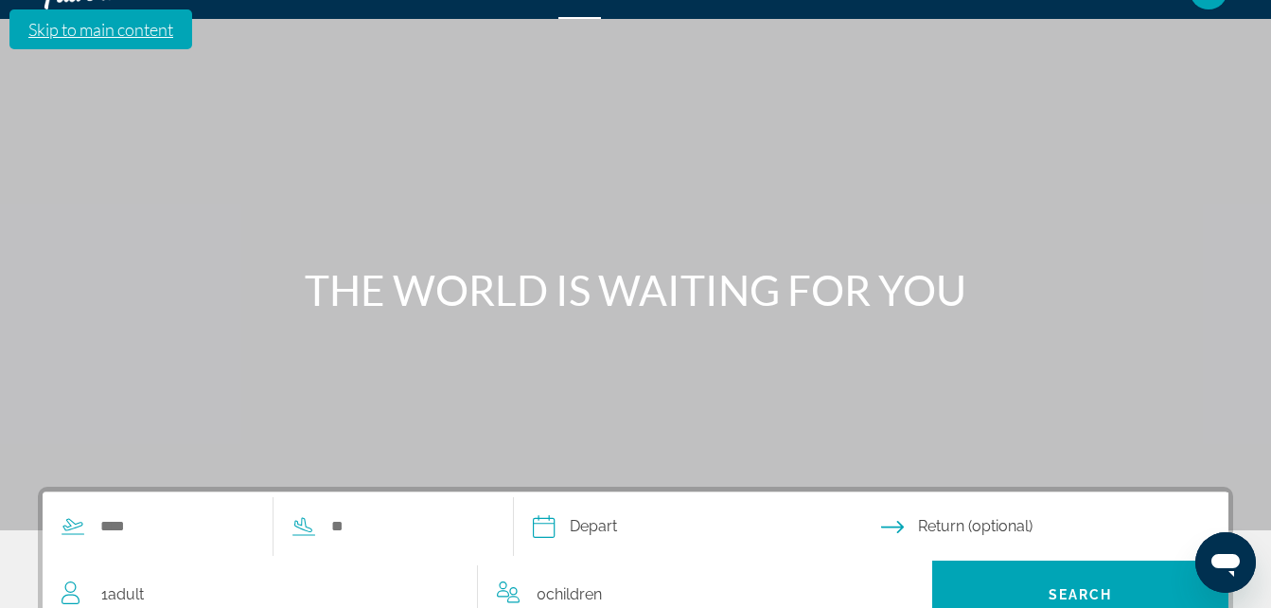 This screenshot has height=608, width=1271. Describe the element at coordinates (1081, 594) in the screenshot. I see `span: Search` at that location.